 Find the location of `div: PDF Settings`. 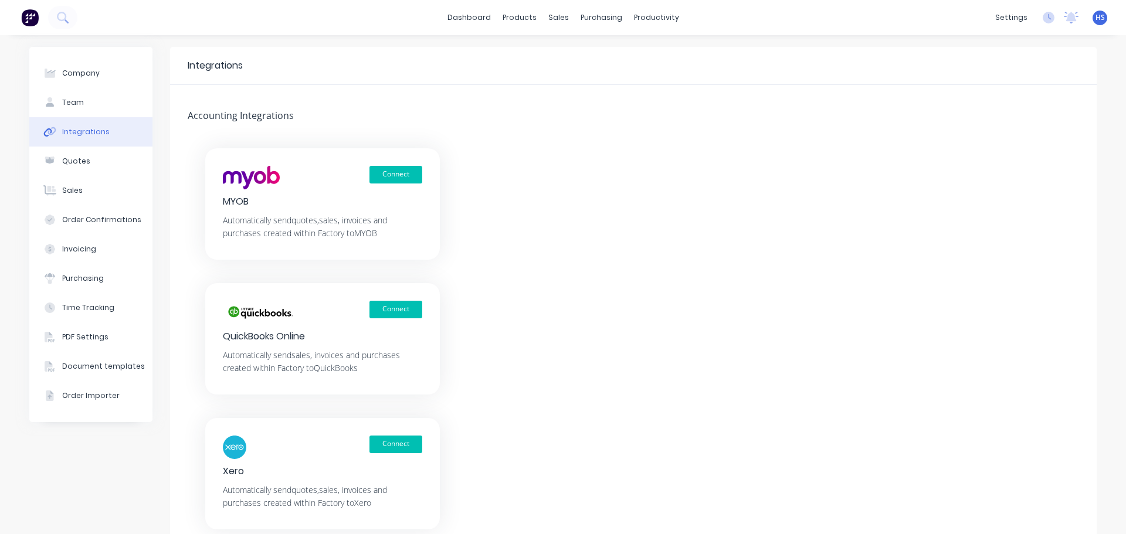

div: PDF Settings is located at coordinates (85, 337).